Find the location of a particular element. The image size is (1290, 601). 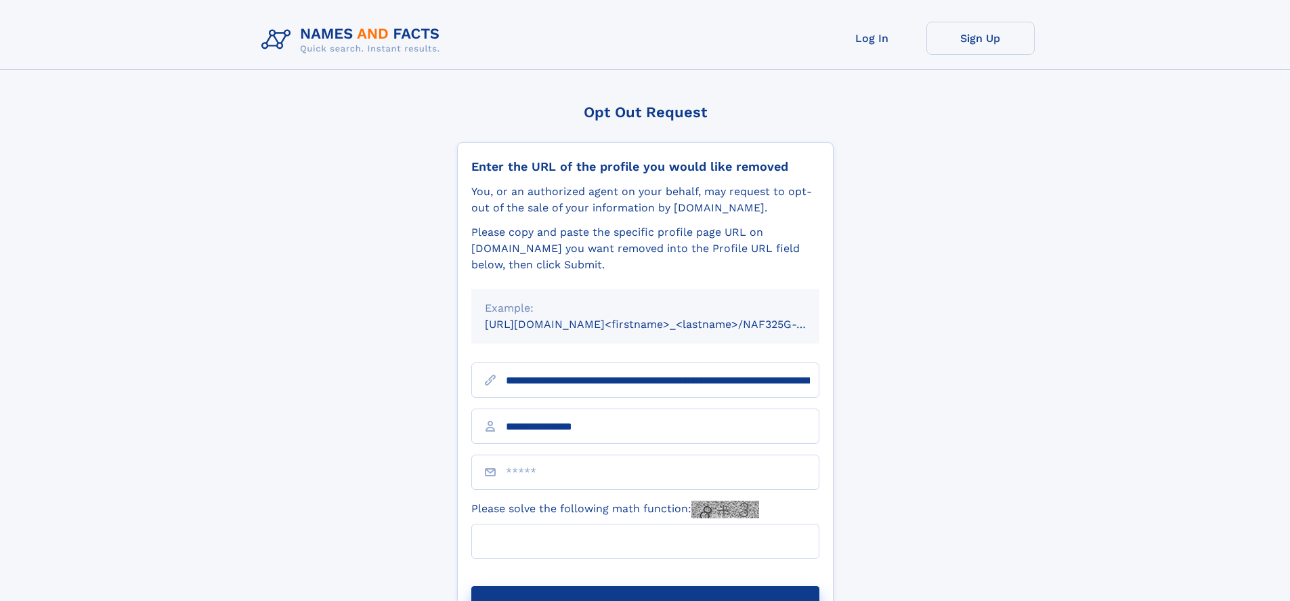

div: Enter the URL of the profile you would like removed is located at coordinates (645, 167).